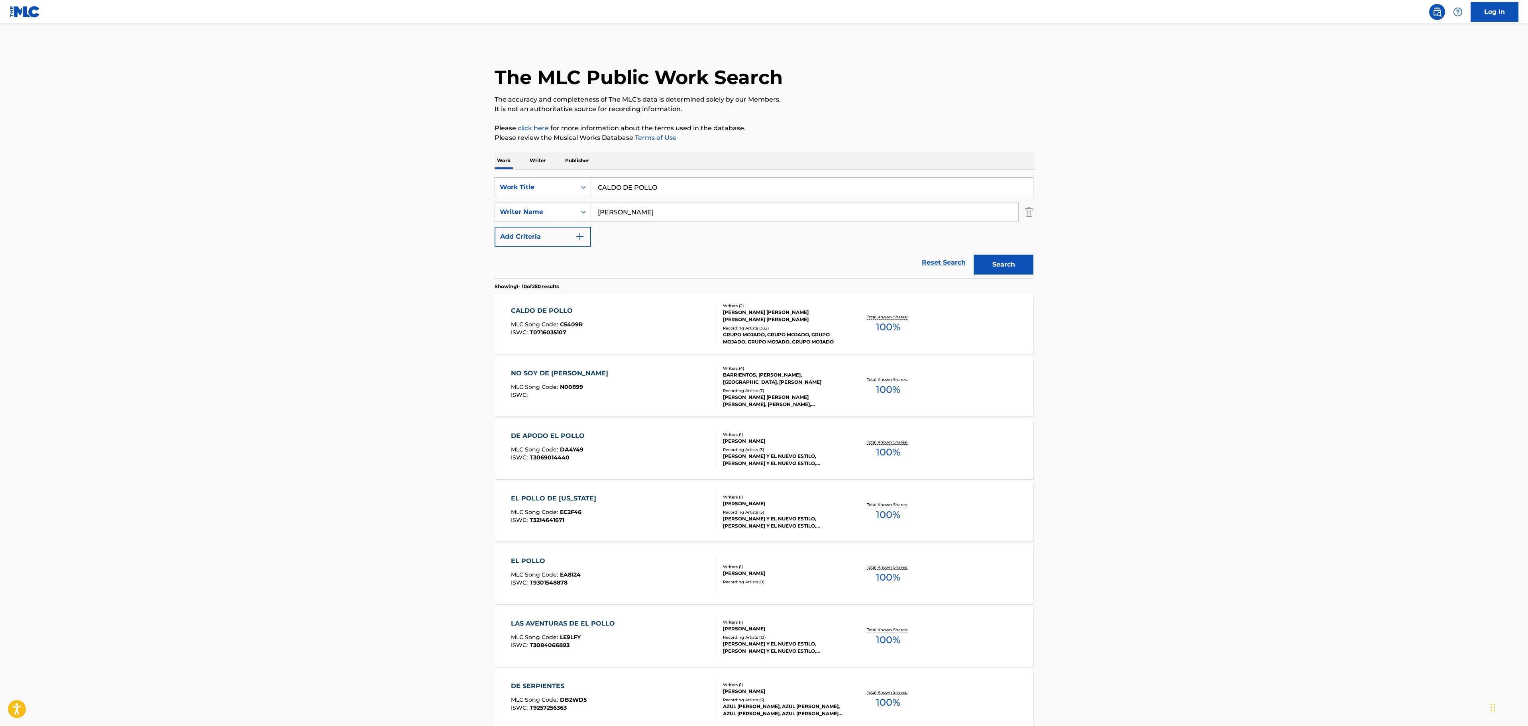 This screenshot has height=726, width=1528. Describe the element at coordinates (543, 237) in the screenshot. I see `button: Add Criteria` at that location.